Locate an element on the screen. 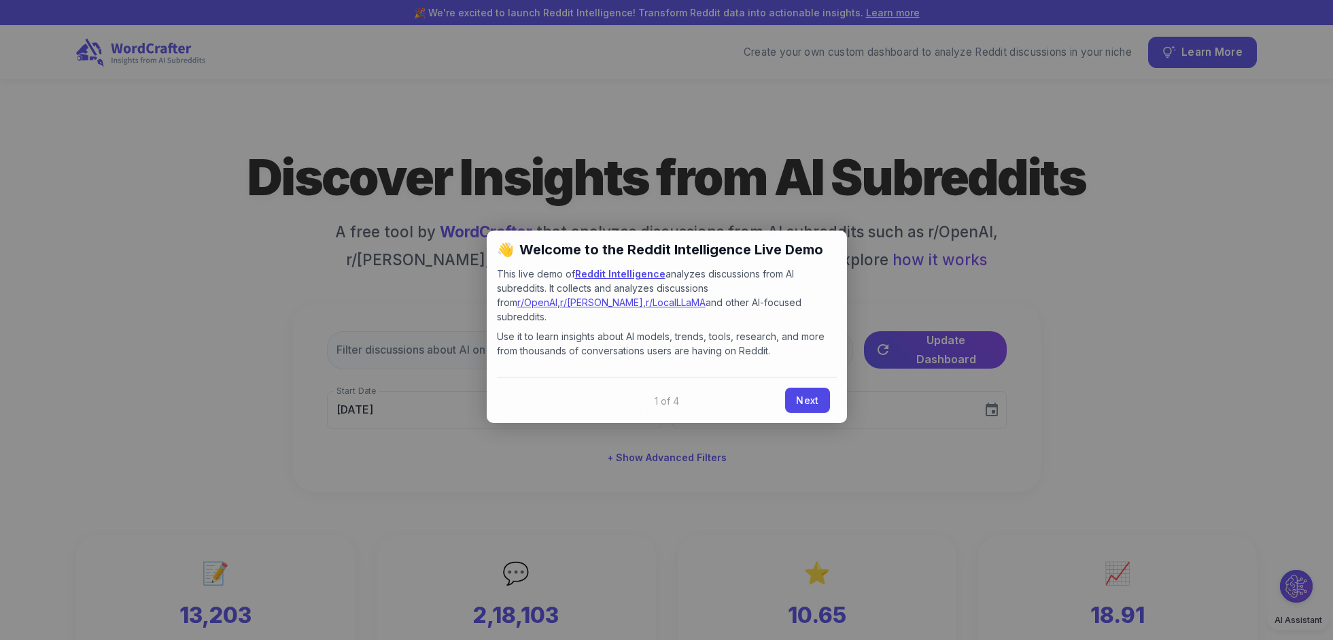 The height and width of the screenshot is (640, 1333). a: Next is located at coordinates (807, 400).